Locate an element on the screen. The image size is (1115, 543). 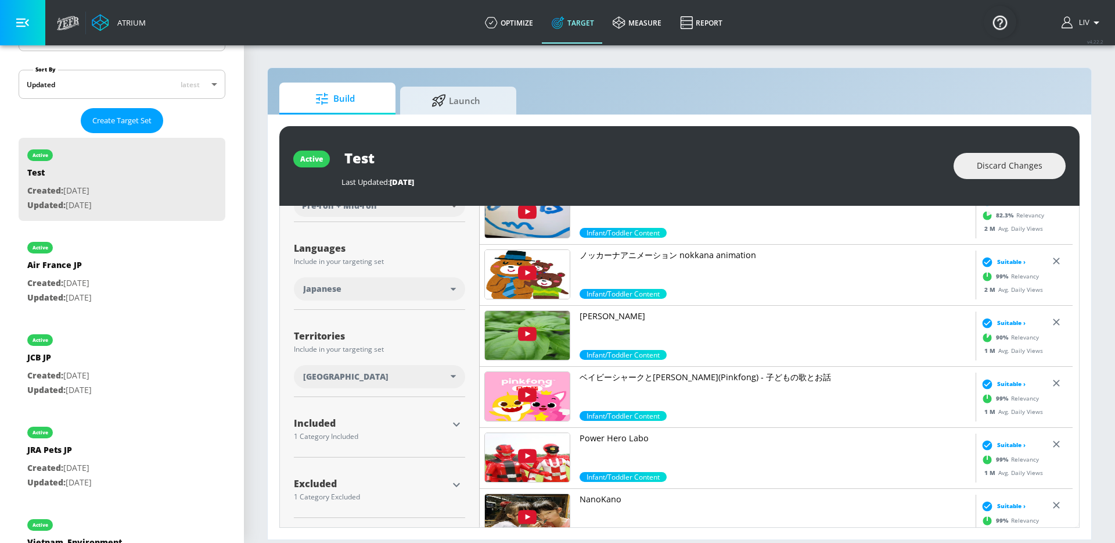
div: 1 Category Excluded is located at coordinates (371, 497).